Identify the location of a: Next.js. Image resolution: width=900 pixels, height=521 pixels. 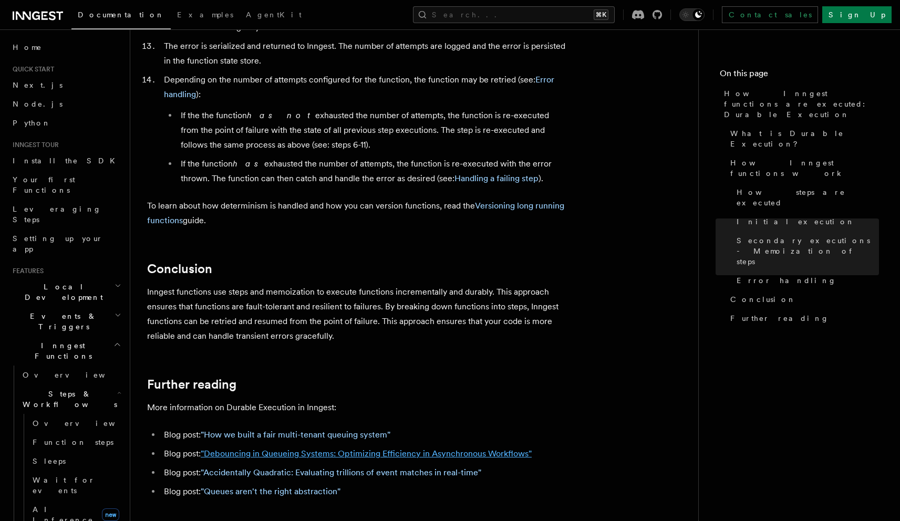
(66, 85).